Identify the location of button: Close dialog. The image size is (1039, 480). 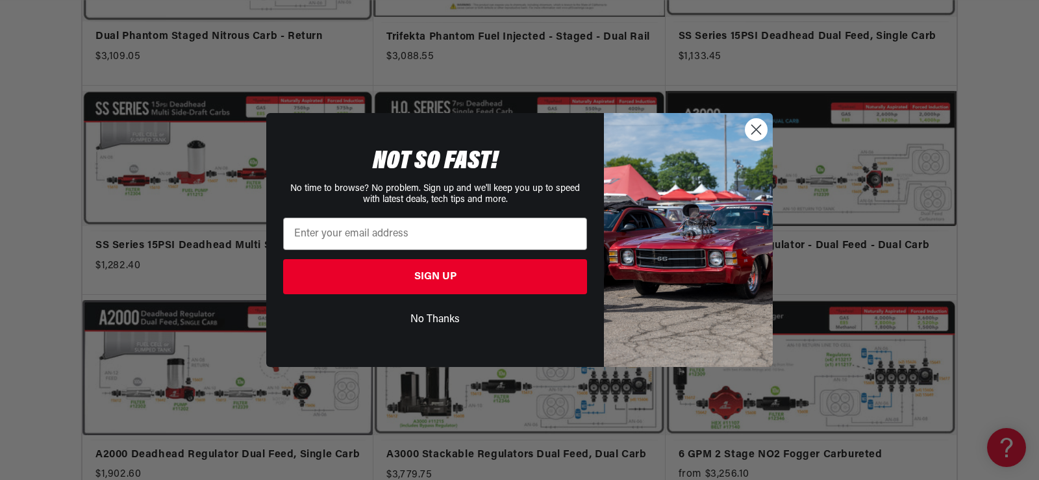
(756, 129).